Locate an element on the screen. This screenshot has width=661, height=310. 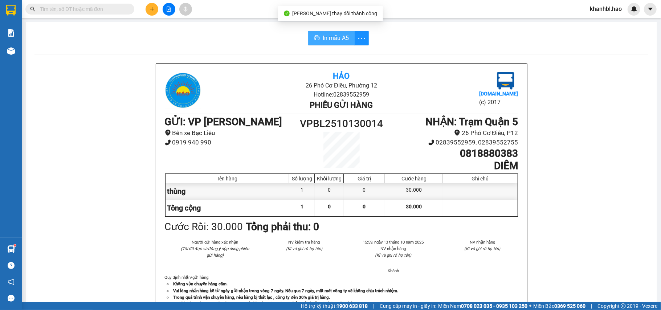
strong: Không vận chuyển hàng cấm. is located at coordinates (201, 284).